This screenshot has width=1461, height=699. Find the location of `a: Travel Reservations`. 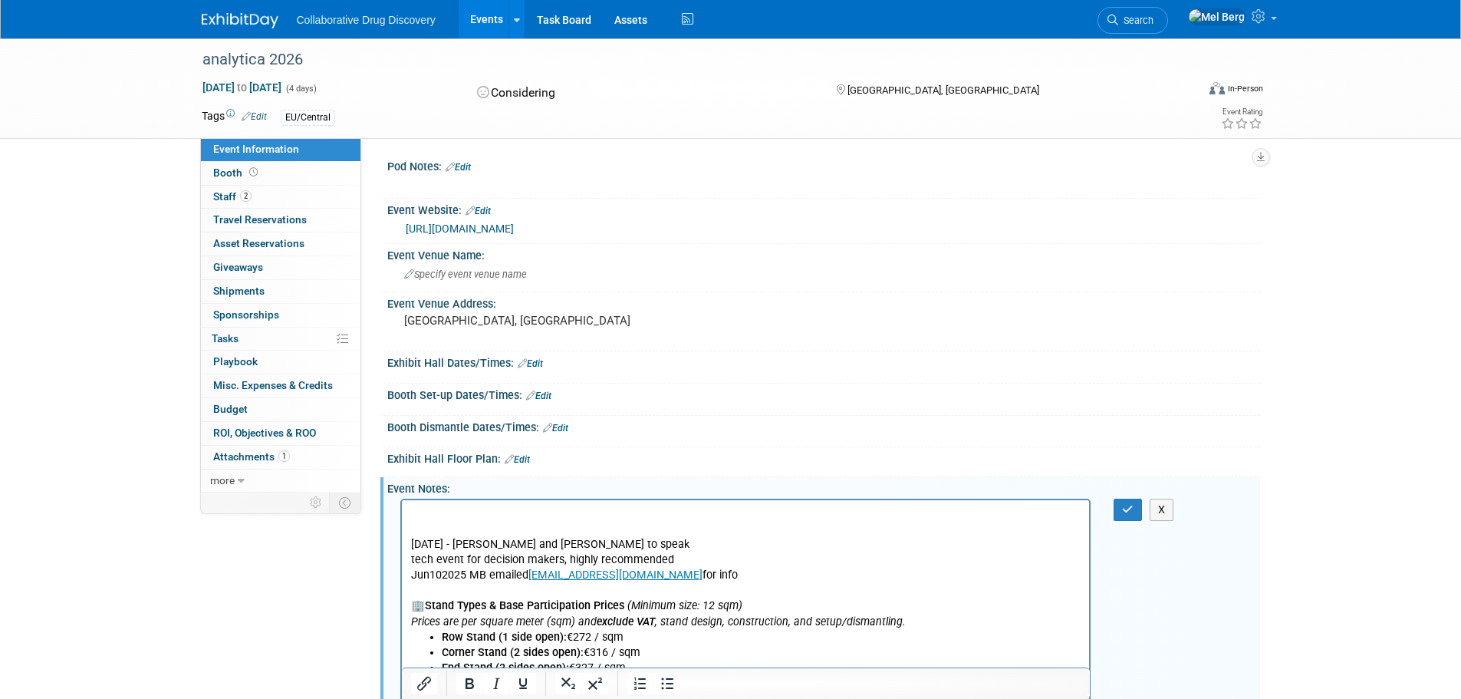

a: Travel Reservations is located at coordinates (281, 220).